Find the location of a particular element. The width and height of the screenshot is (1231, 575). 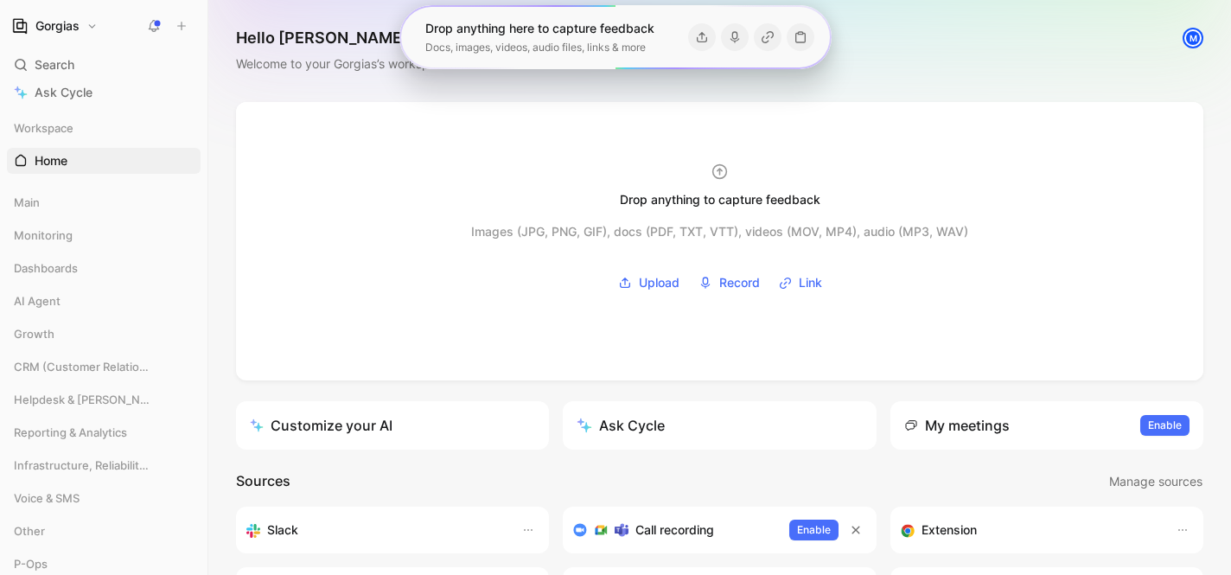

span: Record is located at coordinates (739, 283).